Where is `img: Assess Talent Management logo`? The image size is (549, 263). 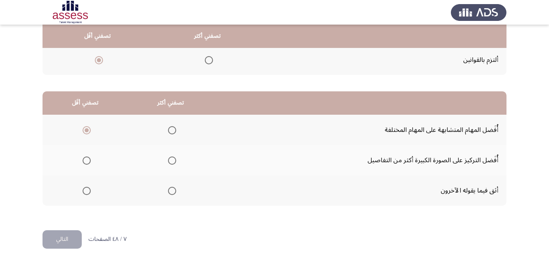
img: Assess Talent Management logo is located at coordinates (479, 12).